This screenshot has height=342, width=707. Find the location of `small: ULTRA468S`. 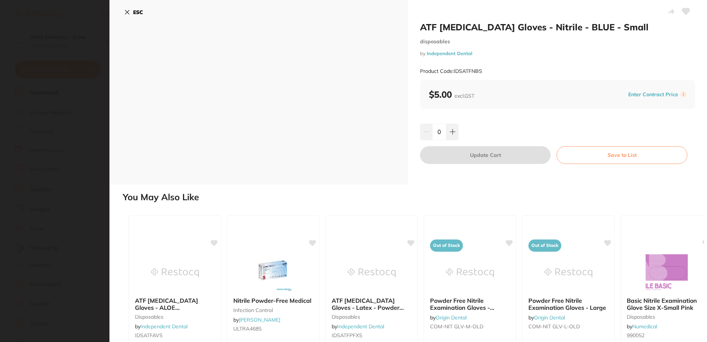

small: ULTRA468S is located at coordinates (273, 328).